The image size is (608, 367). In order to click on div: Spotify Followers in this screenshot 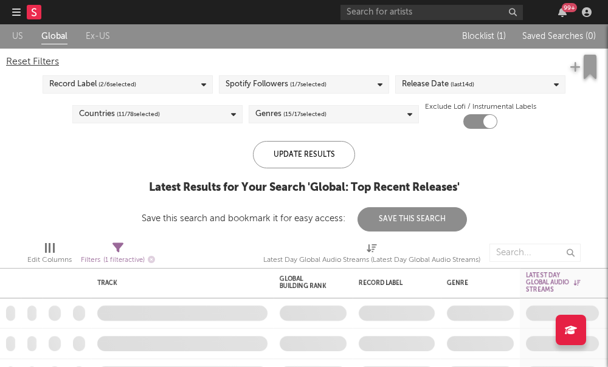, I will do `click(276, 85)`.